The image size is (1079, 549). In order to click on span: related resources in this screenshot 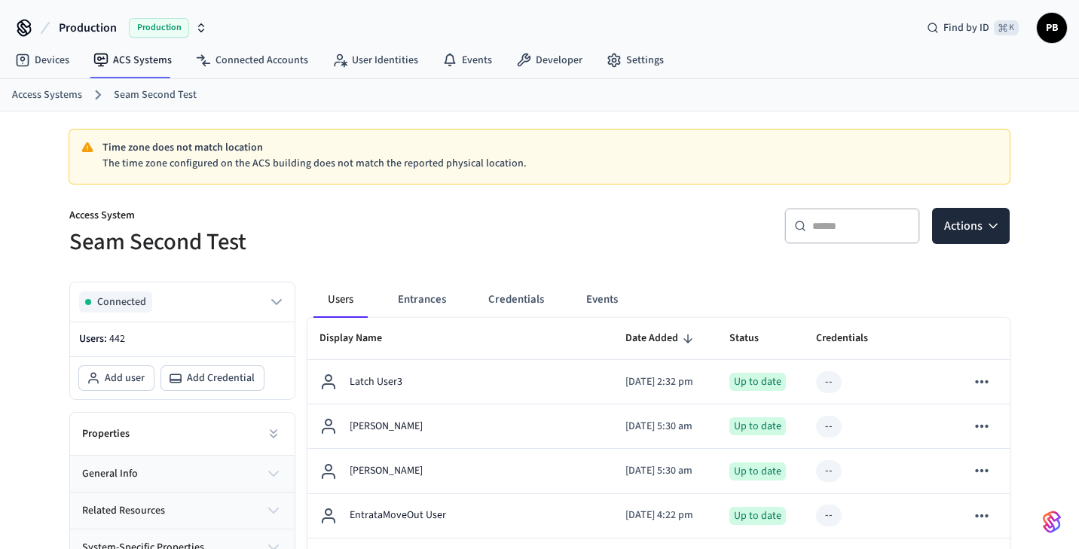, I will do `click(124, 511)`.